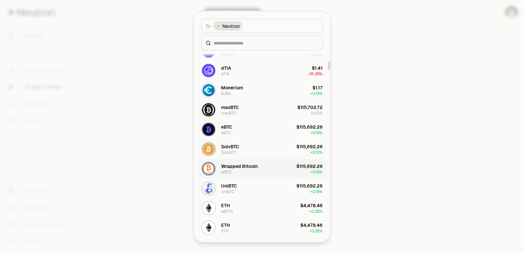 Image resolution: width=524 pixels, height=253 pixels. I want to click on button: EURe LogoMoneriumEURe$1.17+0.16%, so click(262, 90).